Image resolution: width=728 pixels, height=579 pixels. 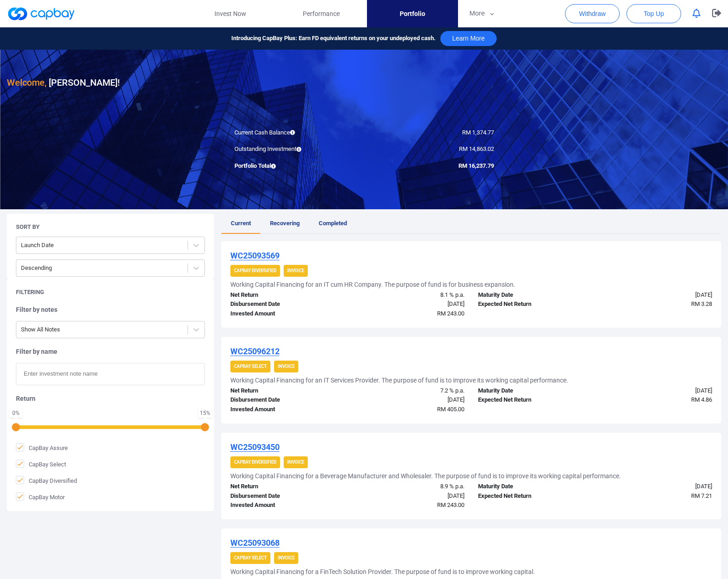 What do you see at coordinates (593, 14) in the screenshot?
I see `button: Withdraw` at bounding box center [593, 14].